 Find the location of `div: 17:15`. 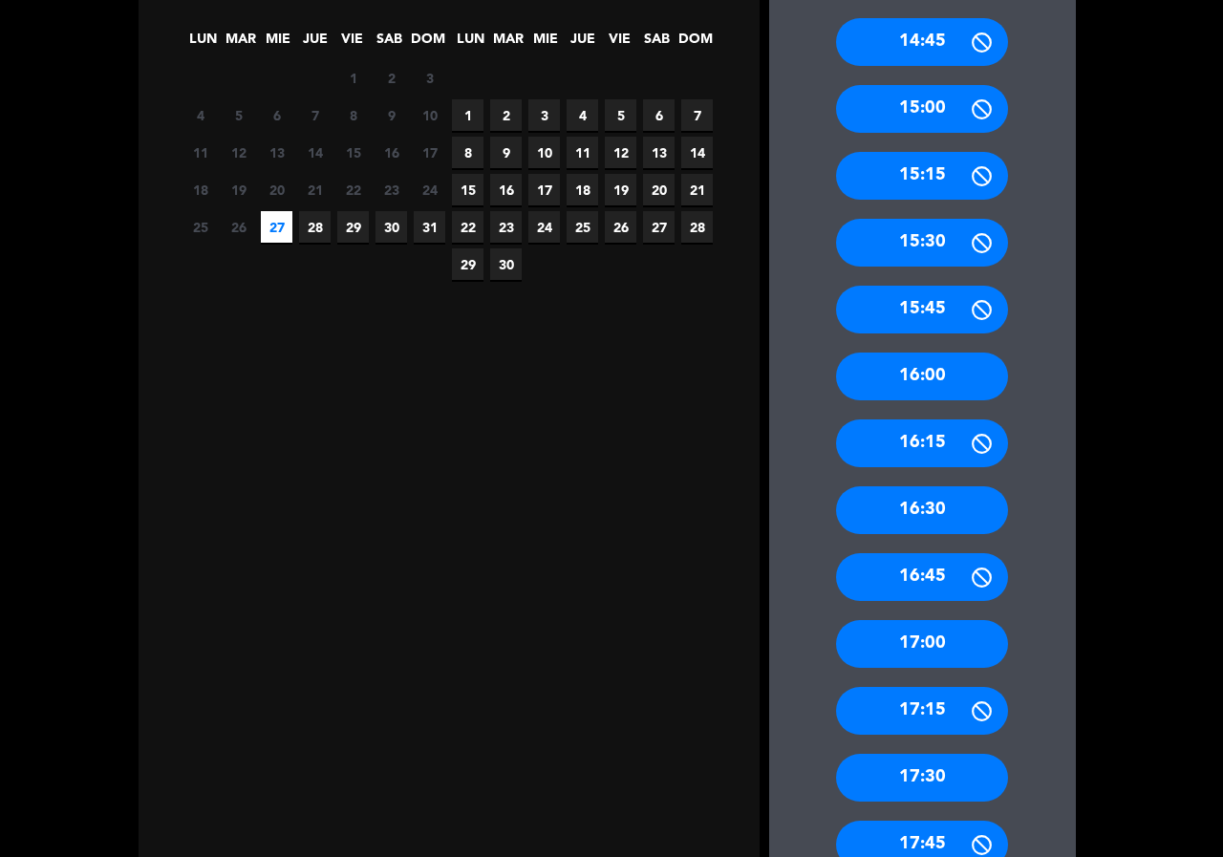

div: 17:15 is located at coordinates (922, 711).